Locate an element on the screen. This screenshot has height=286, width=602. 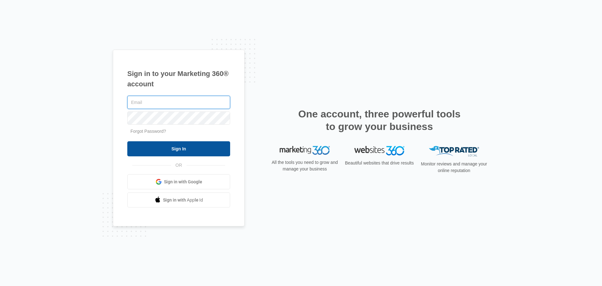
a: Sign in with Apple Id is located at coordinates (179, 200).